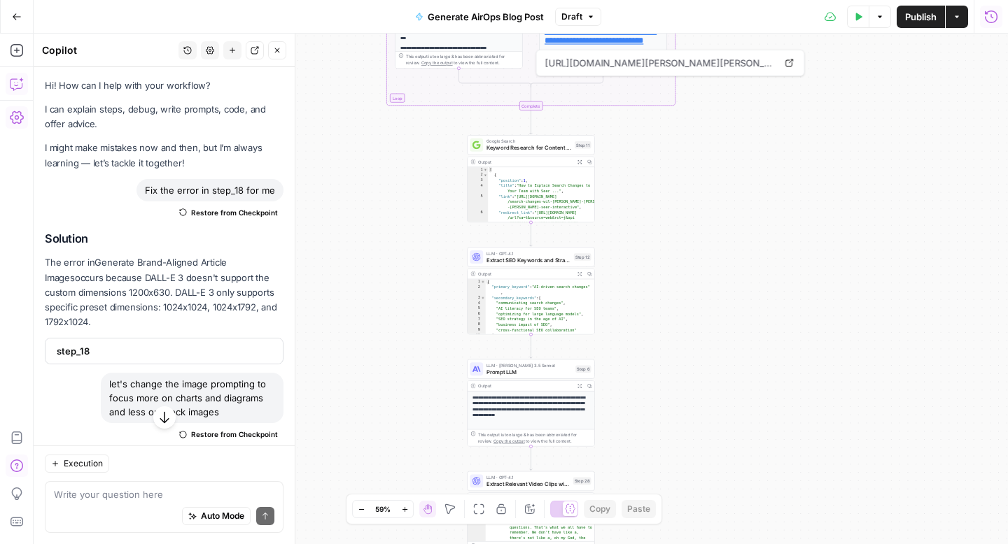 This screenshot has height=544, width=1008. Describe the element at coordinates (582, 481) in the screenshot. I see `div: Step 28` at that location.